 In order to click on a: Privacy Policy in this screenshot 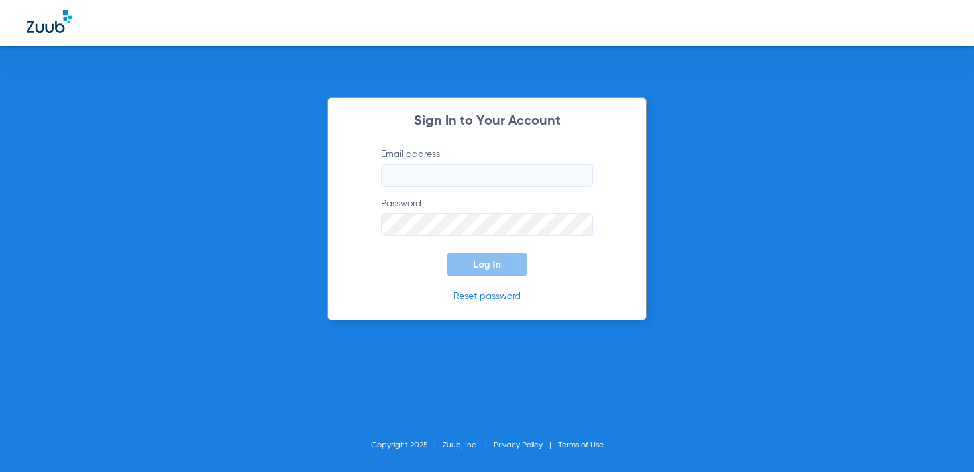, I will do `click(518, 445)`.